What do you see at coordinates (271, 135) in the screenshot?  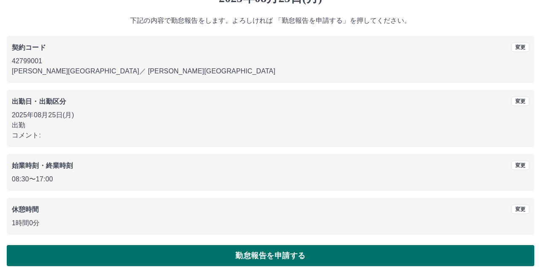 I see `p: コメント:` at bounding box center [271, 135].